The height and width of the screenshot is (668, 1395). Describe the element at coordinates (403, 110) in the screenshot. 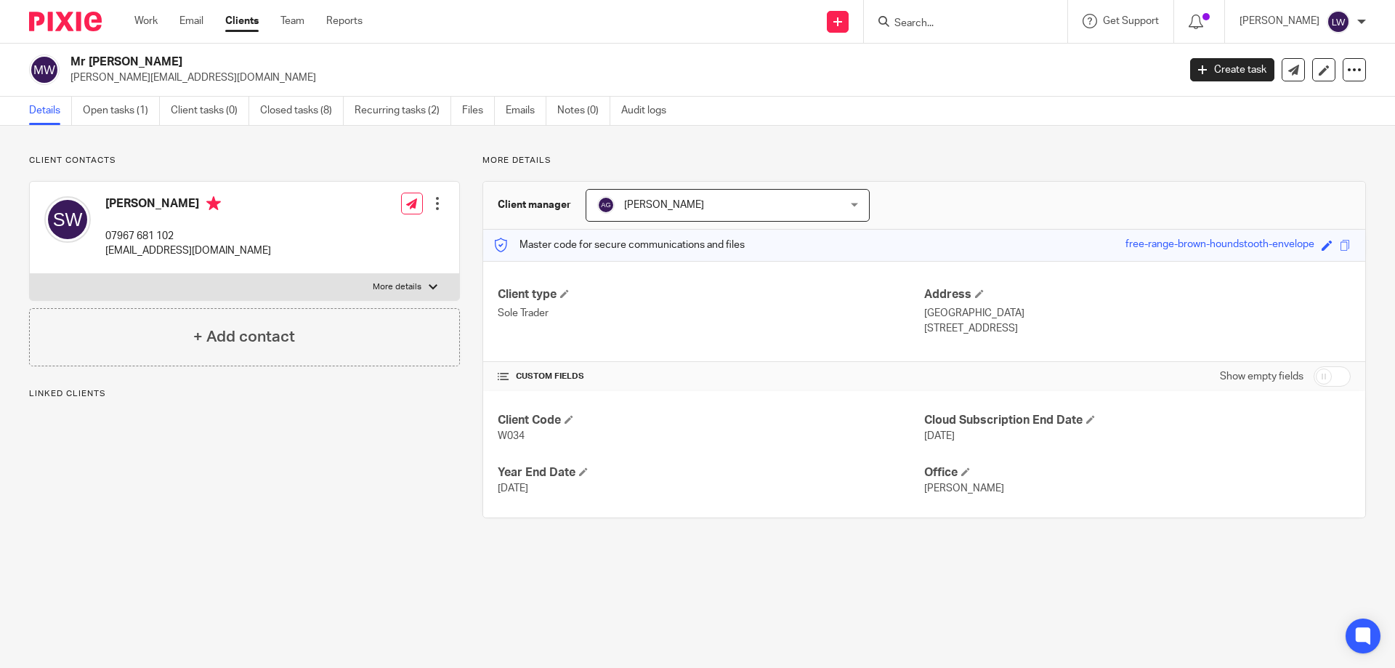

I see `a: Recurring tasks (2)` at that location.